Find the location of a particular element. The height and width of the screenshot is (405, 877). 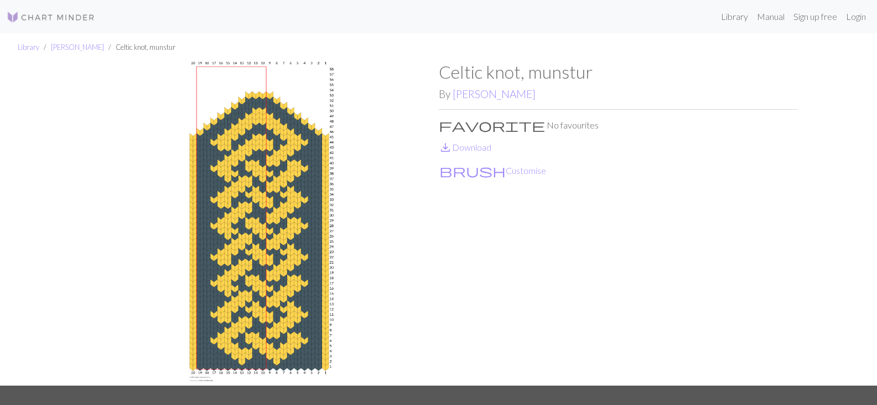

h1: Celtic knot, munstur is located at coordinates (618, 72).